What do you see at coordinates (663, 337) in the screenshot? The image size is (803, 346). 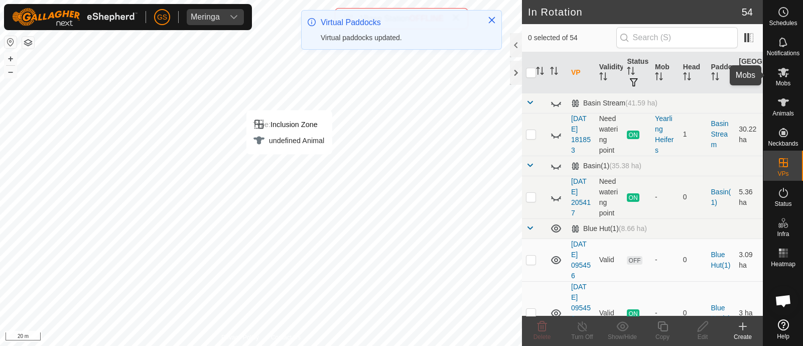 I see `div: Copy` at bounding box center [663, 337].